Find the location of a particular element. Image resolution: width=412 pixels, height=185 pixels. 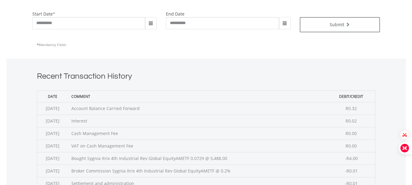

td: VAT on Cash Management Fee is located at coordinates (198, 146).